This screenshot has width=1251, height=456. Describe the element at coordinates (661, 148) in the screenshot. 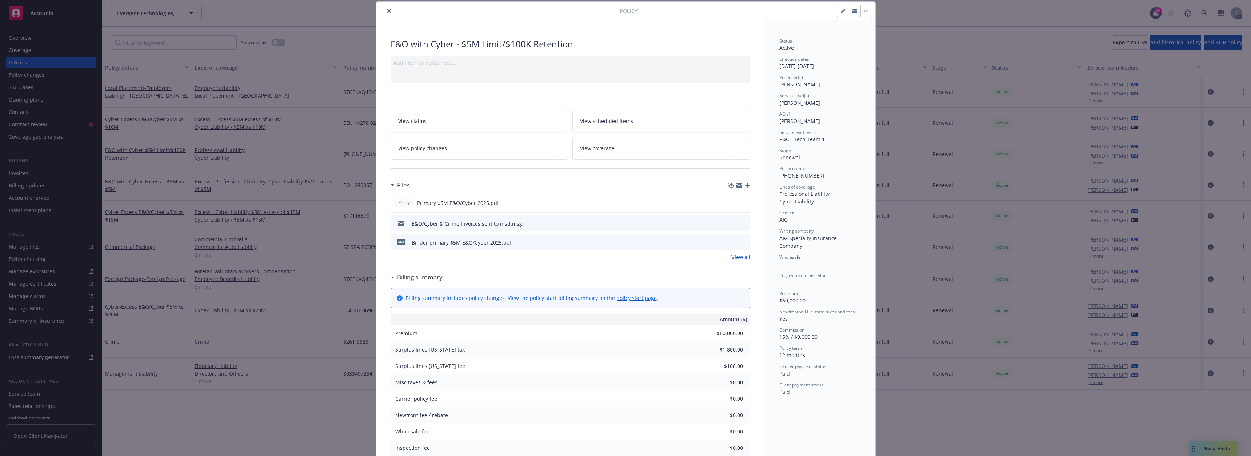

I see `a: View coverage` at that location.